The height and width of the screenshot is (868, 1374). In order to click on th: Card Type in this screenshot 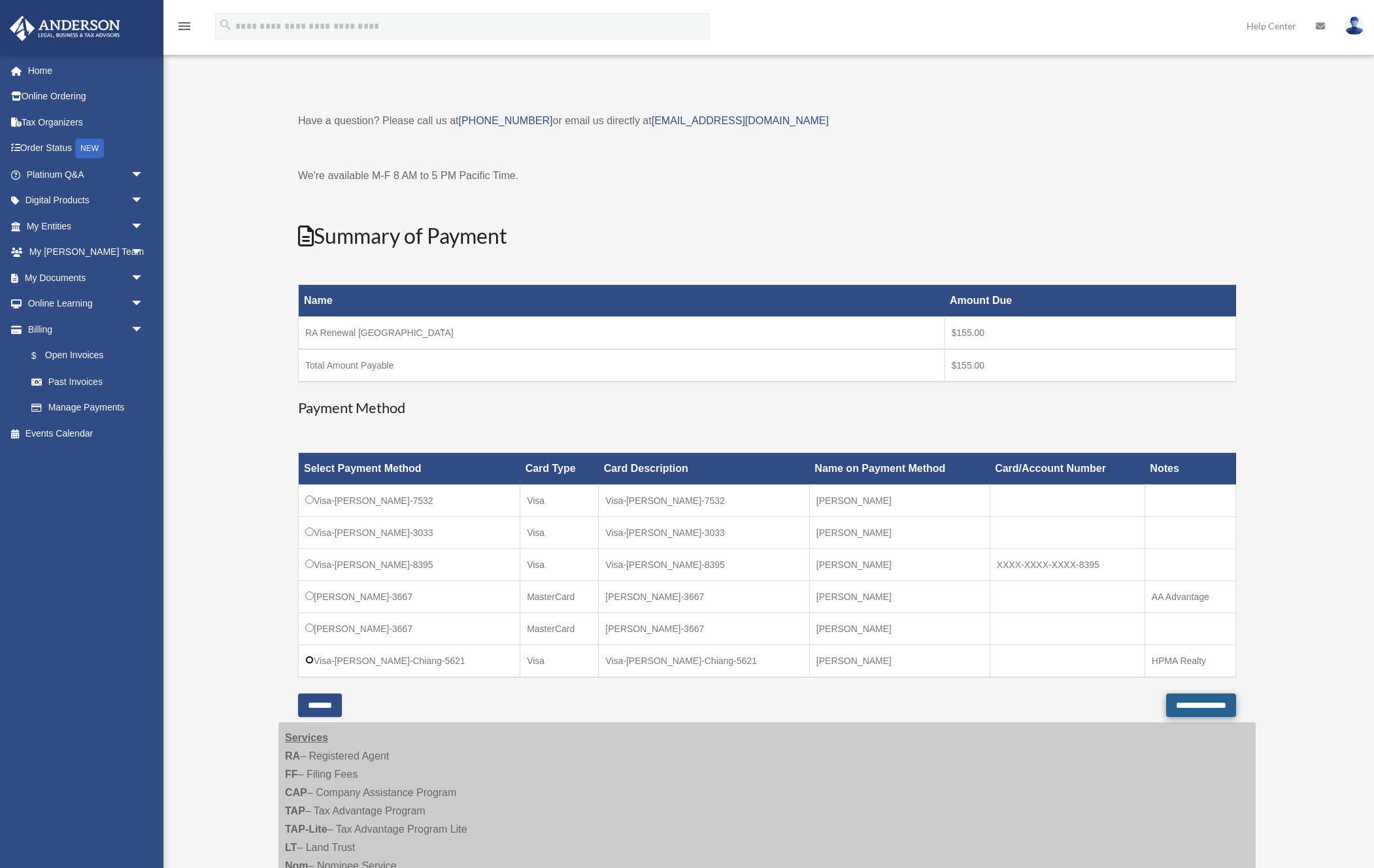, I will do `click(559, 468)`.